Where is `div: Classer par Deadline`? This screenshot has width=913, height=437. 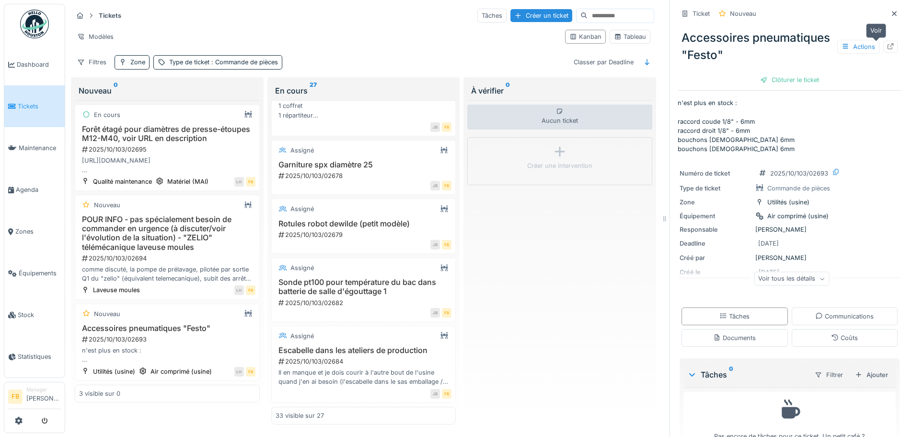
div: Classer par Deadline is located at coordinates (604, 62).